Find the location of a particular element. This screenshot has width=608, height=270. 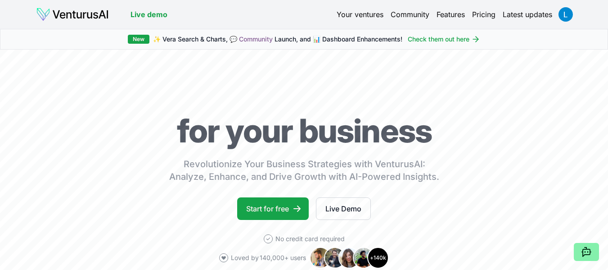

img: logo is located at coordinates (72, 14).